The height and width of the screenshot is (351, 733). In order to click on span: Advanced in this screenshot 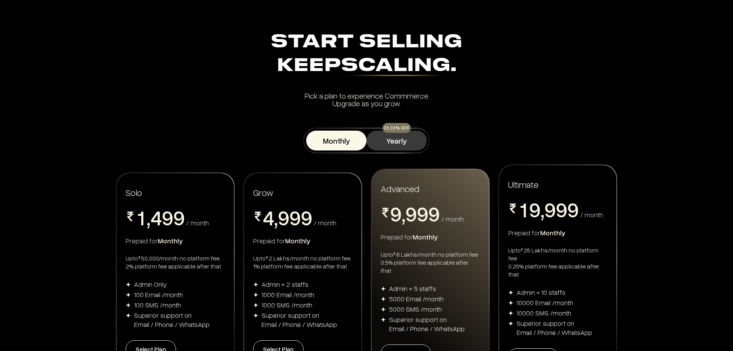, I will do `click(400, 188)`.